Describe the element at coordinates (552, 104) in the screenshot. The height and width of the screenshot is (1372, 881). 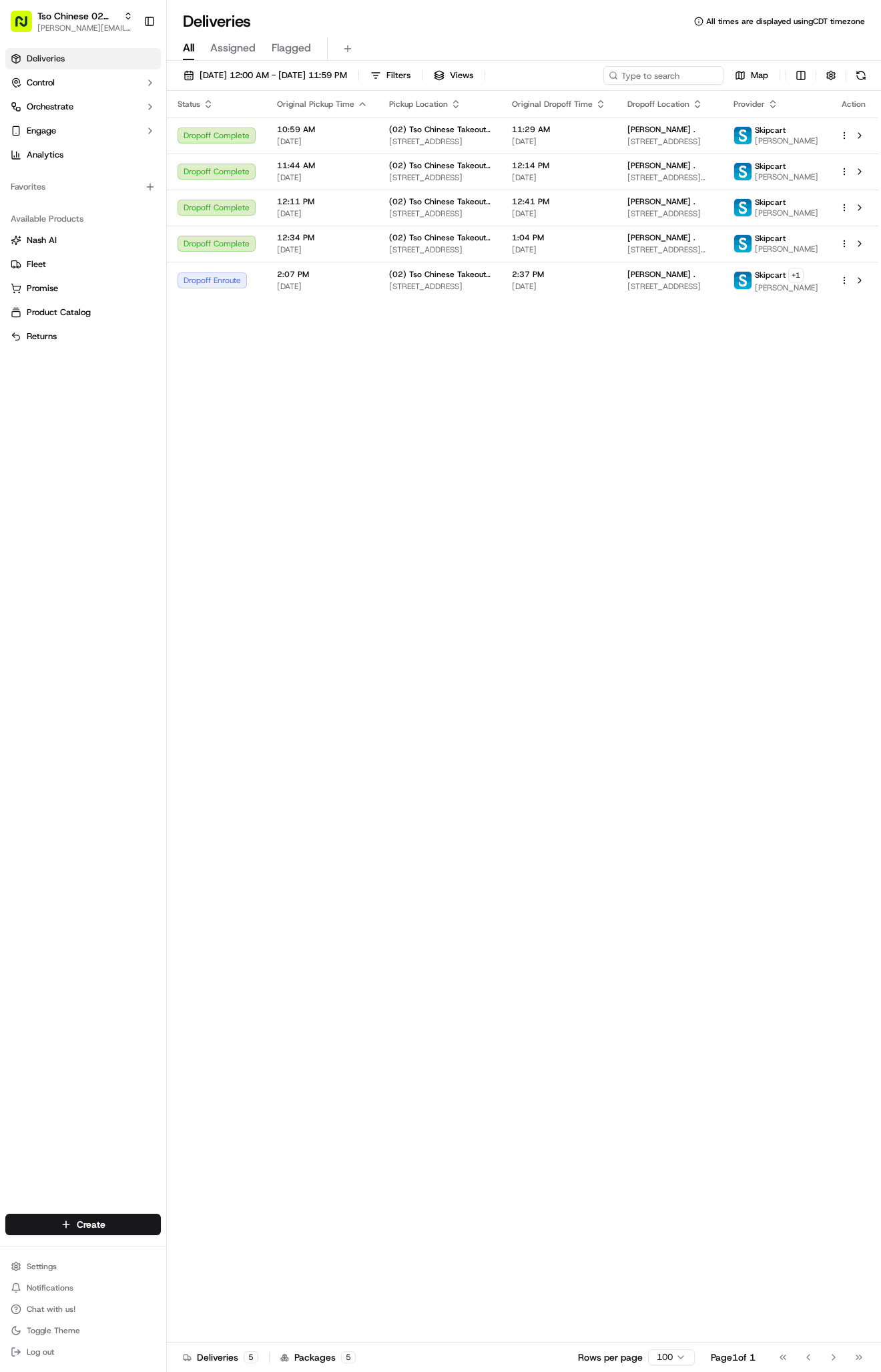
I see `span: Original Dropoff Time` at that location.